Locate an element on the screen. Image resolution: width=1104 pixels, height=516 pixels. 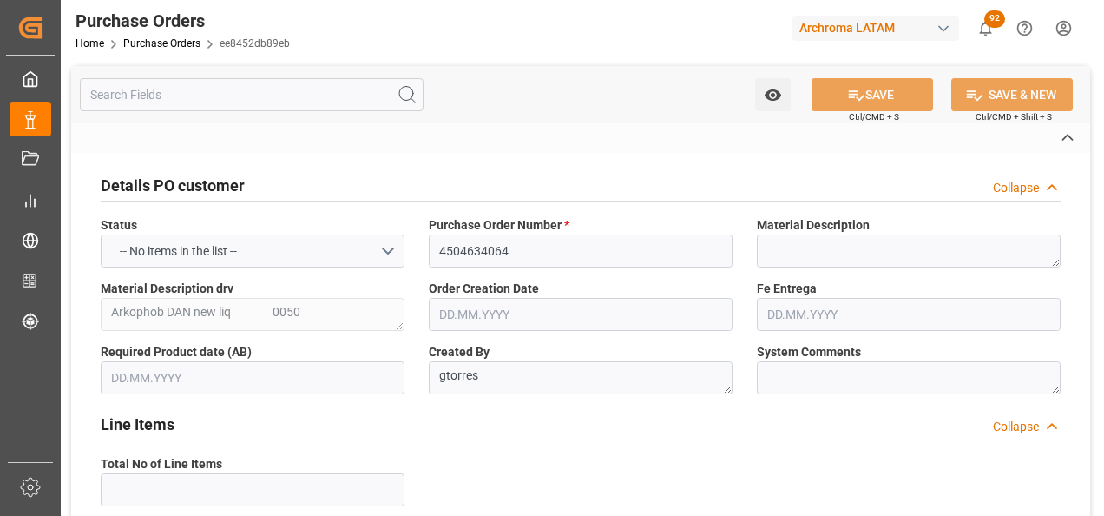
span: -- No items in the list -- is located at coordinates (178, 251).